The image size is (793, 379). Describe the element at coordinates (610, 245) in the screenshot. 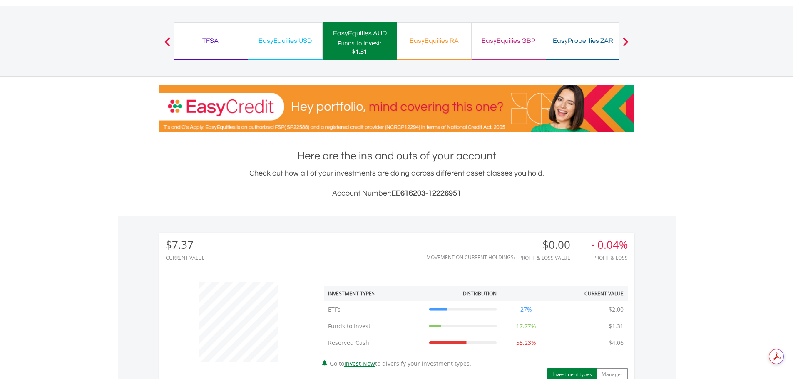

I see `div: - 0.04%` at that location.